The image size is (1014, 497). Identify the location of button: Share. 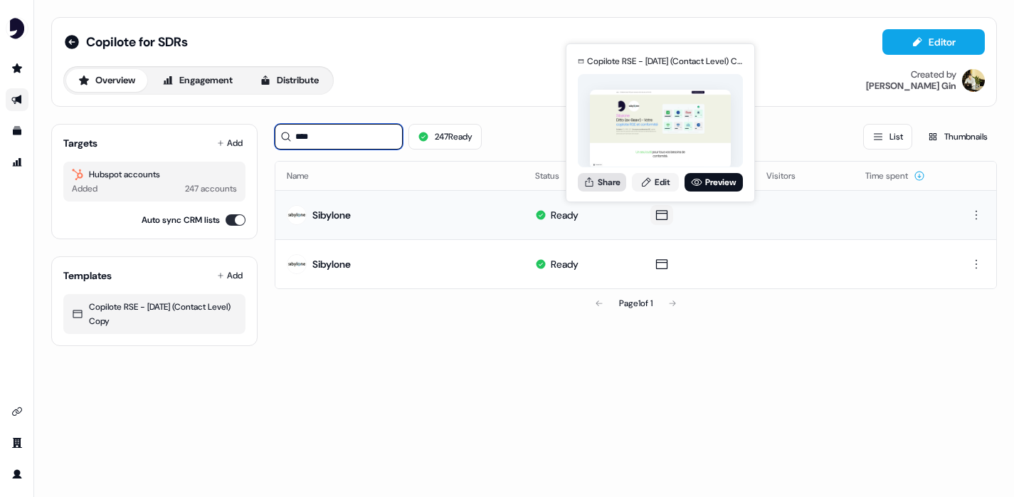
(602, 182).